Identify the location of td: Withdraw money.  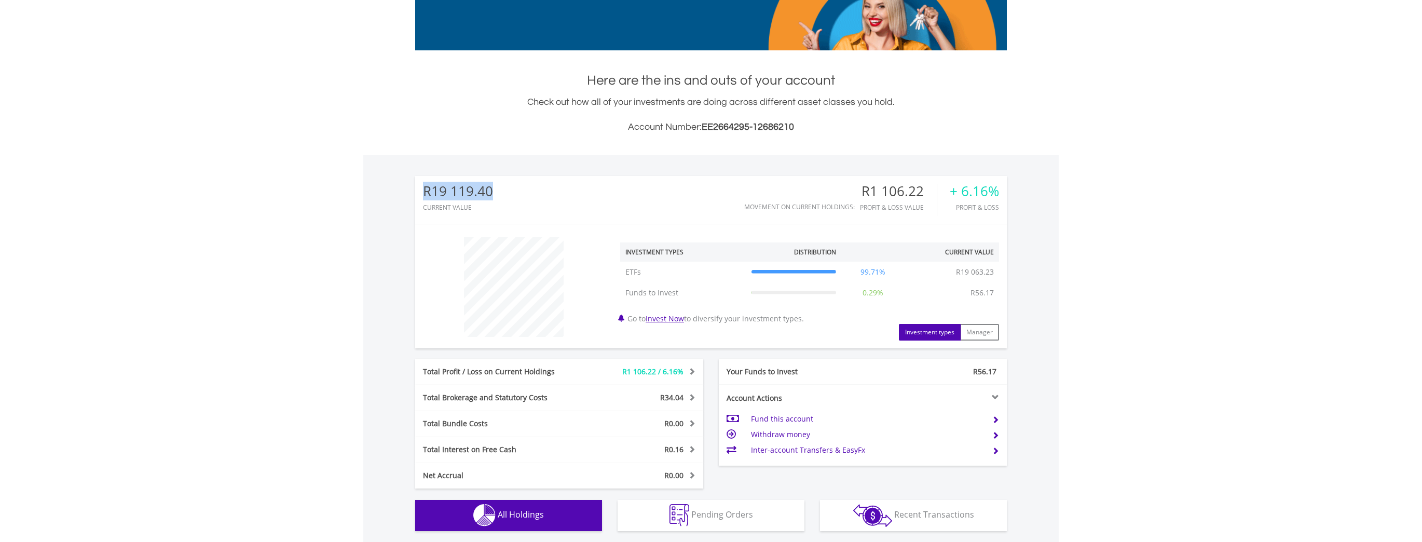
(867, 434).